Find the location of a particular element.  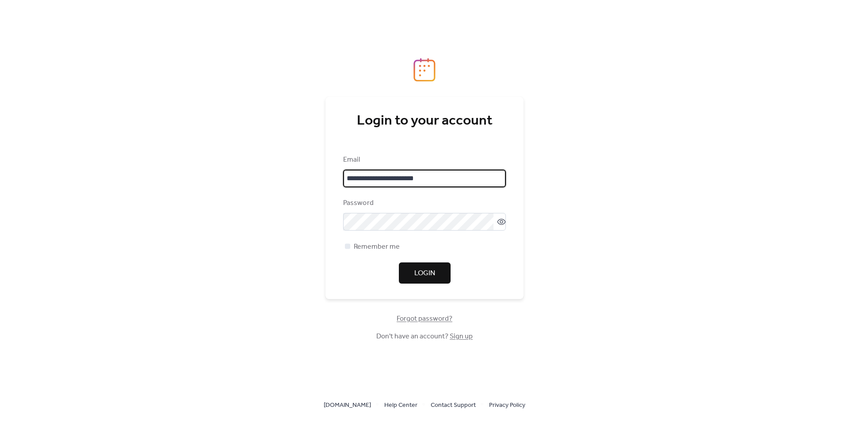

span: Don't have an account? is located at coordinates (424, 337).